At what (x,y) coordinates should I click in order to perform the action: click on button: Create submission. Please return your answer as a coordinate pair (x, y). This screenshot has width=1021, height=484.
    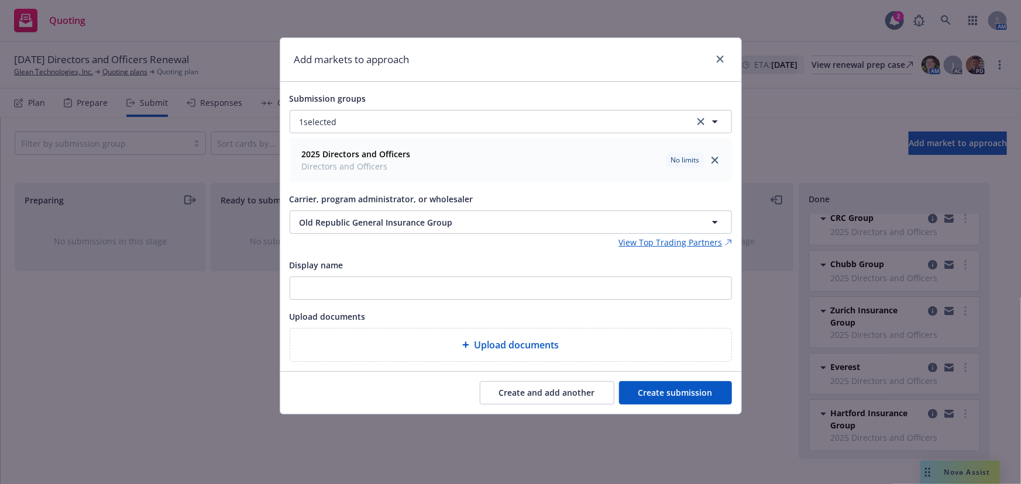
    Looking at the image, I should click on (675, 393).